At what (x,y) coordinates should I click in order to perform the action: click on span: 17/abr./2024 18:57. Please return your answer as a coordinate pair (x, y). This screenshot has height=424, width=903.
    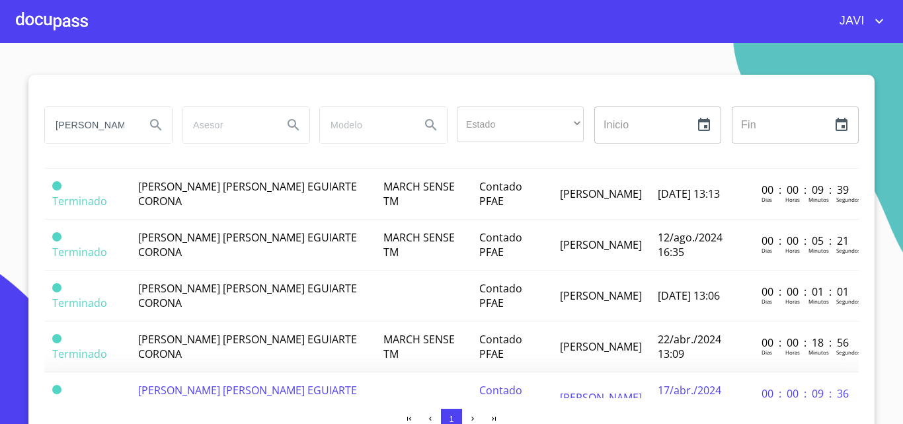
    Looking at the image, I should click on (689, 397).